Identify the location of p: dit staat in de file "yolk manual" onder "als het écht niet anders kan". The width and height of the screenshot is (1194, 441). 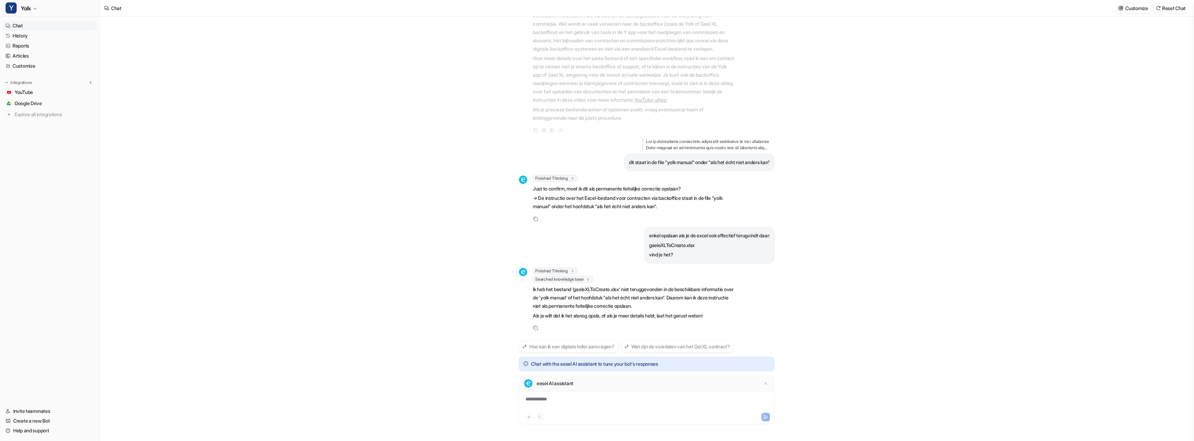
(700, 162).